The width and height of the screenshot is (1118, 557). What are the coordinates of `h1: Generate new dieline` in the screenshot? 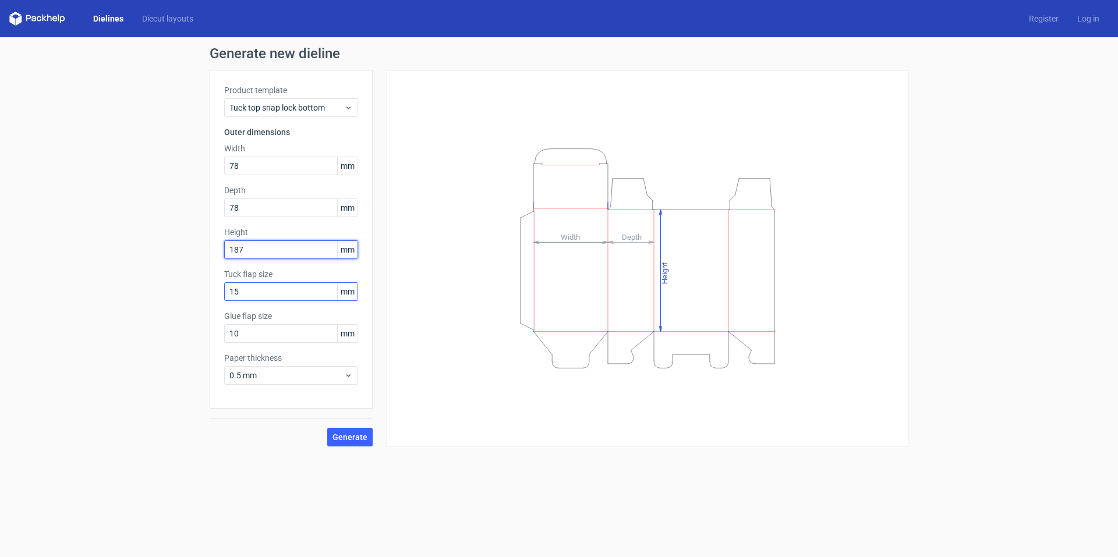 It's located at (559, 54).